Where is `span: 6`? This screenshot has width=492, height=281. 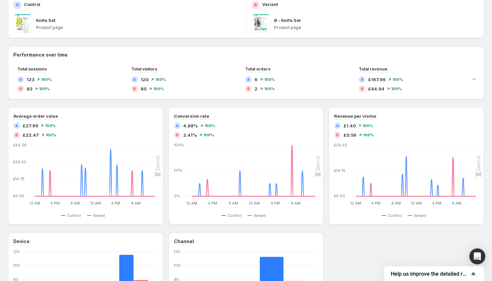 span: 6 is located at coordinates (256, 80).